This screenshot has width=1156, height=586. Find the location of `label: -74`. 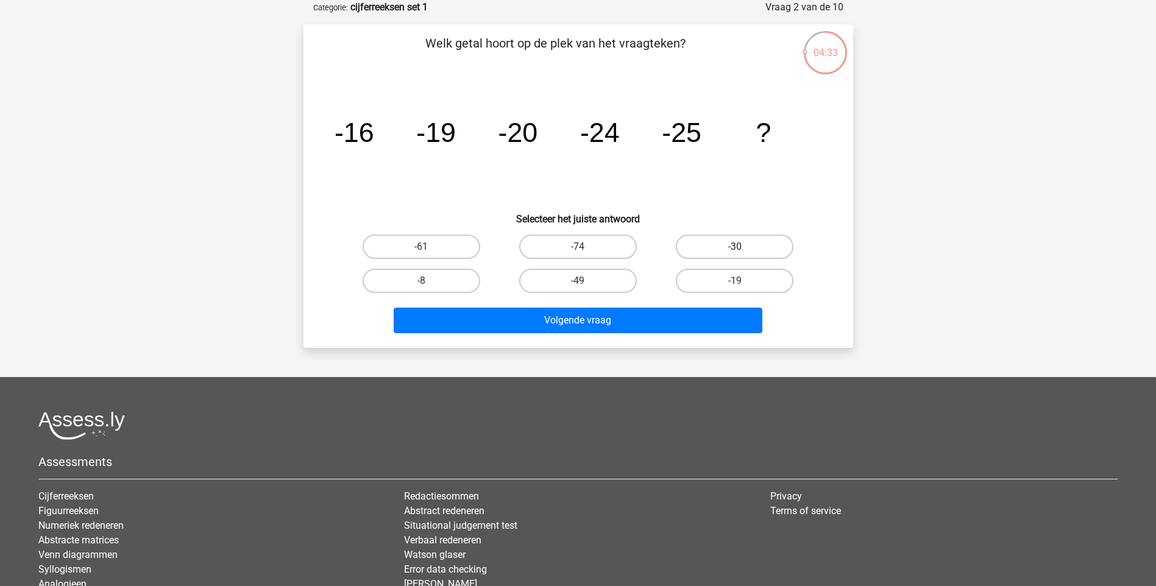

label: -74 is located at coordinates (578, 247).